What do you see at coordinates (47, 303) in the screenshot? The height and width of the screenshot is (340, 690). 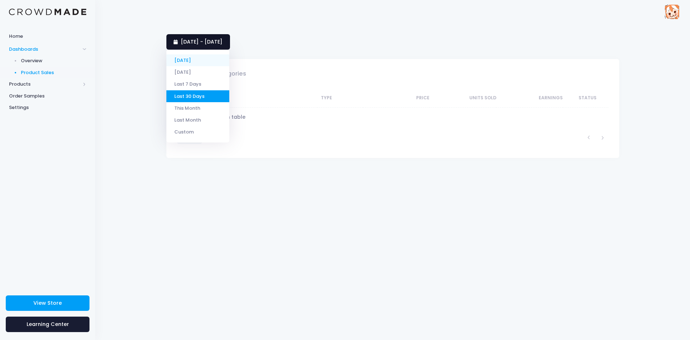 I see `a: View Store` at bounding box center [47, 303].